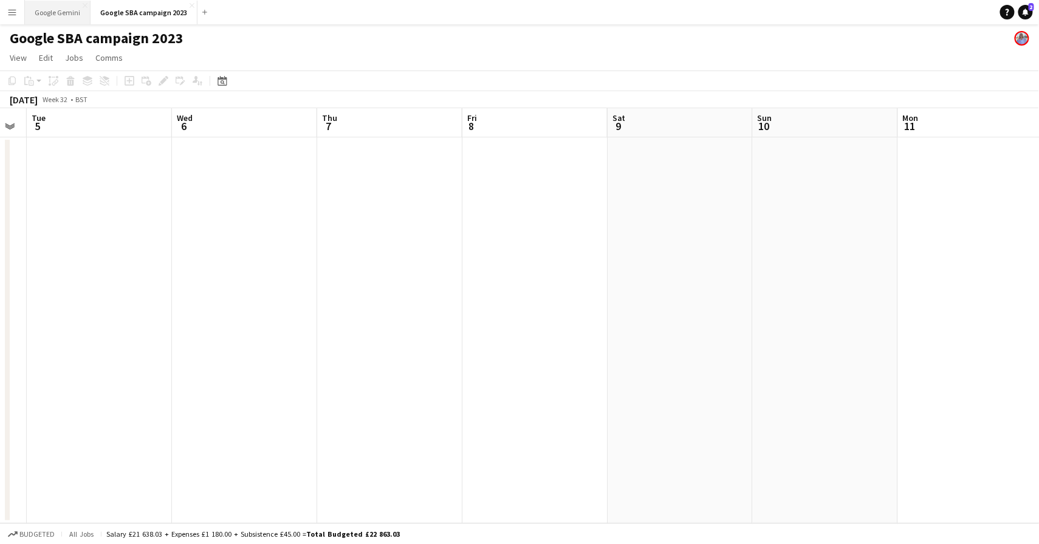 The image size is (1039, 544). Describe the element at coordinates (46, 58) in the screenshot. I see `a: Edit` at that location.